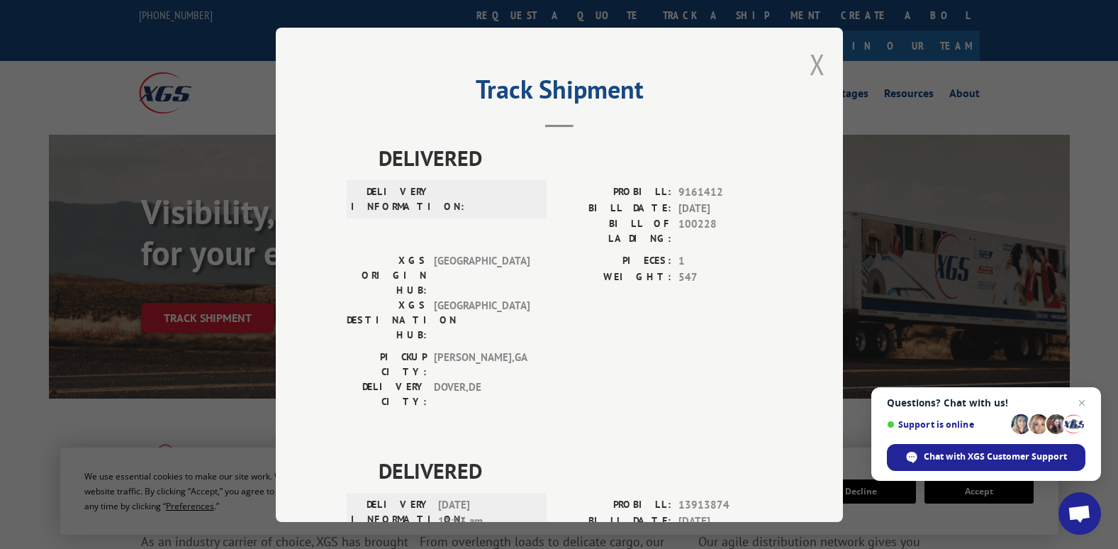 Image resolution: width=1118 pixels, height=549 pixels. I want to click on div: Chat with XGS Customer Support, so click(986, 457).